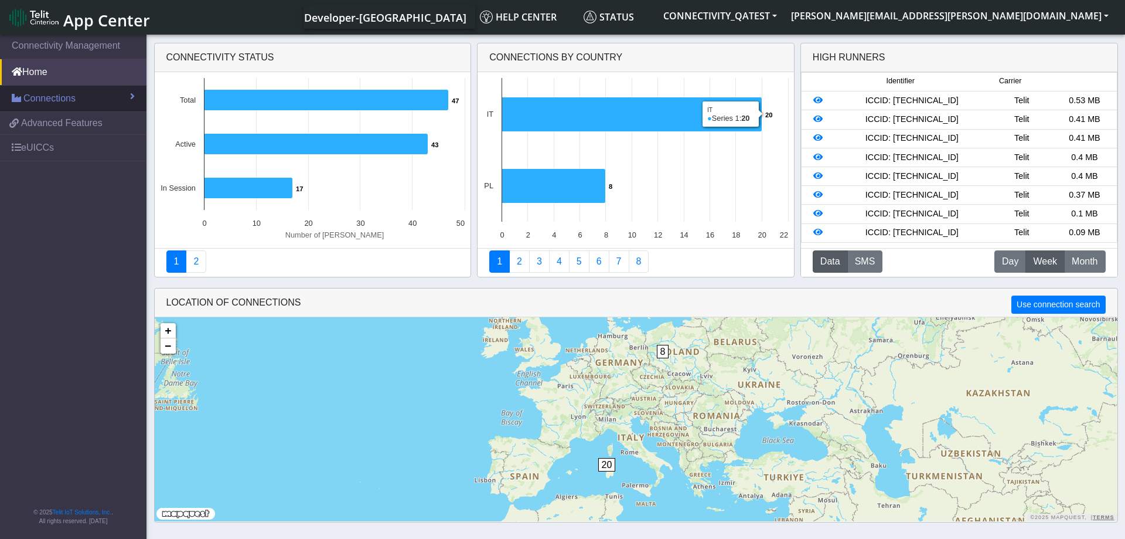  Describe the element at coordinates (784, 234) in the screenshot. I see `text: 22` at that location.